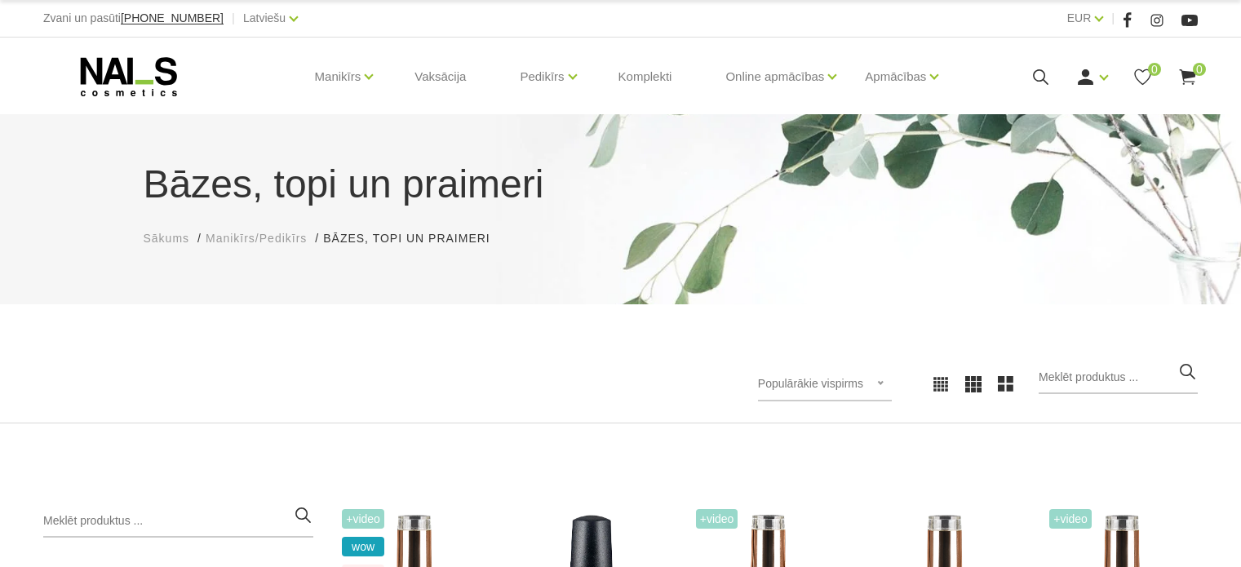 Image resolution: width=1241 pixels, height=567 pixels. What do you see at coordinates (363, 547) in the screenshot?
I see `span: wow` at bounding box center [363, 547].